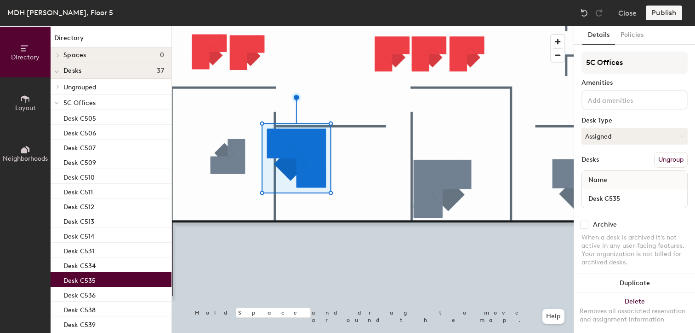 The height and width of the screenshot is (333, 695). What do you see at coordinates (635, 83) in the screenshot?
I see `div: Amenities` at bounding box center [635, 83].